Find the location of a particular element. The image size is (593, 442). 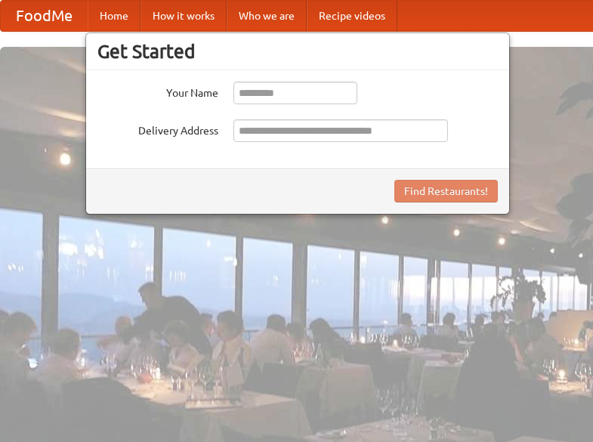

label: Your Name is located at coordinates (158, 91).